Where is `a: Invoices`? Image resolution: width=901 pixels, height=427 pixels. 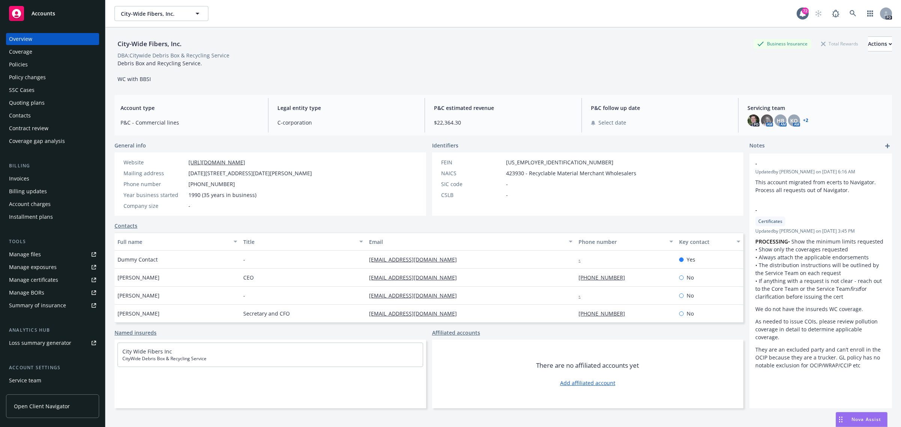
a: Invoices is located at coordinates (53, 179).